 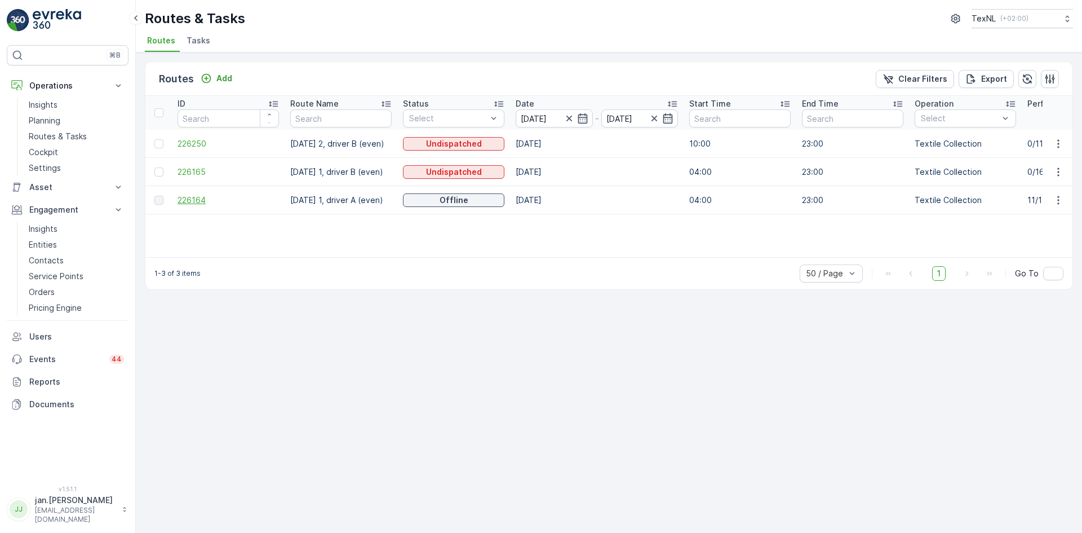 I want to click on img: logo_light-DOdMpM7g.png, so click(x=57, y=20).